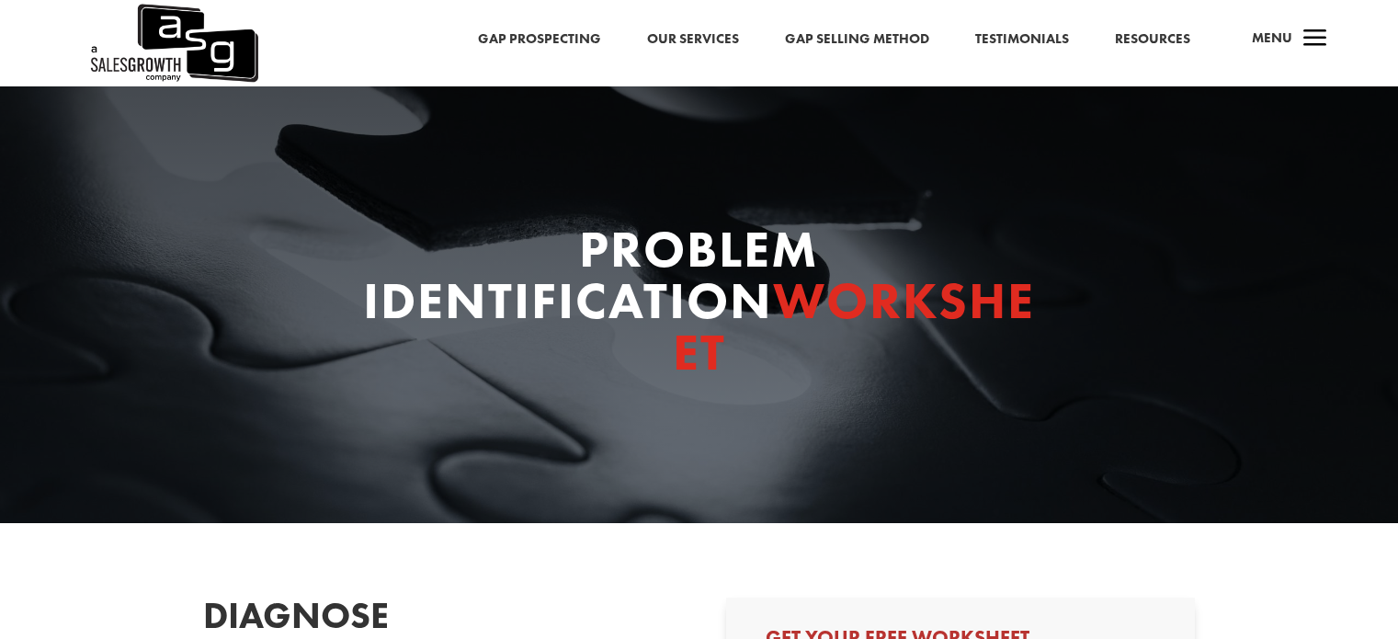 The height and width of the screenshot is (639, 1398). I want to click on a: Testimonials, so click(1022, 40).